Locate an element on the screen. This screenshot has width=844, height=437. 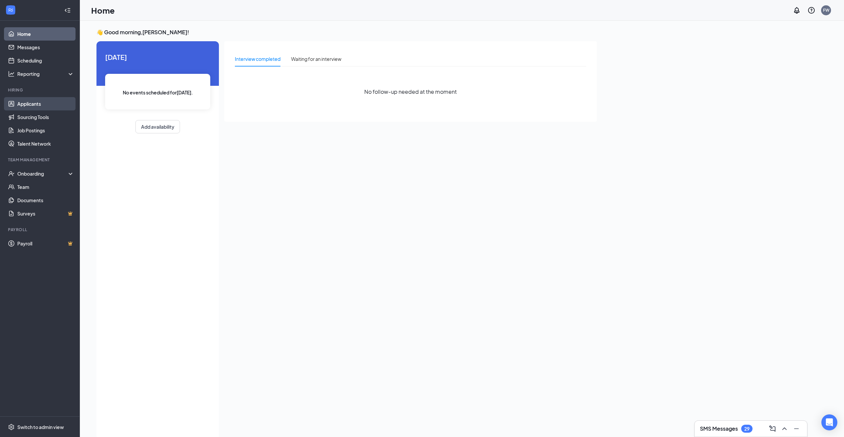
a: Talent Network is located at coordinates (46, 144).